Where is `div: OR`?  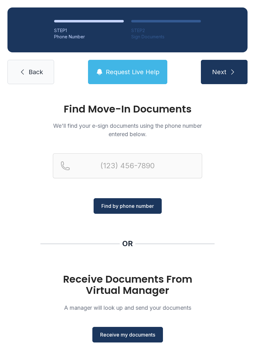
div: OR is located at coordinates (128, 243).